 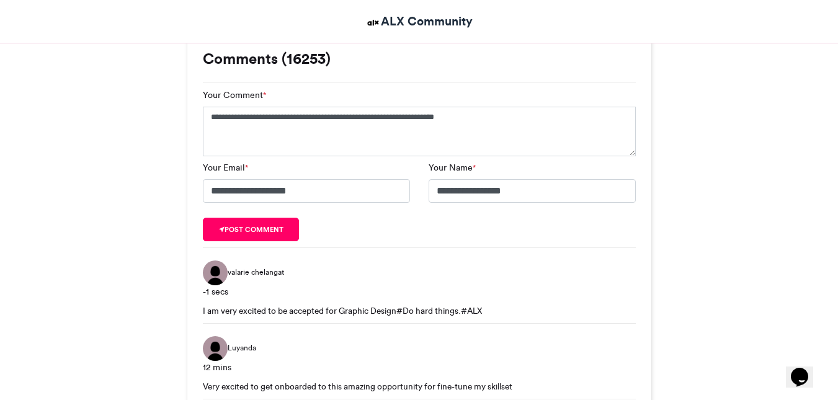 What do you see at coordinates (242, 348) in the screenshot?
I see `span: Luyanda` at bounding box center [242, 348].